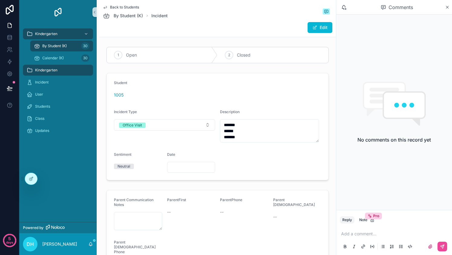 Image resolution: width=452 pixels, height=255 pixels. Describe the element at coordinates (376, 216) in the screenshot. I see `span: Pro` at that location.